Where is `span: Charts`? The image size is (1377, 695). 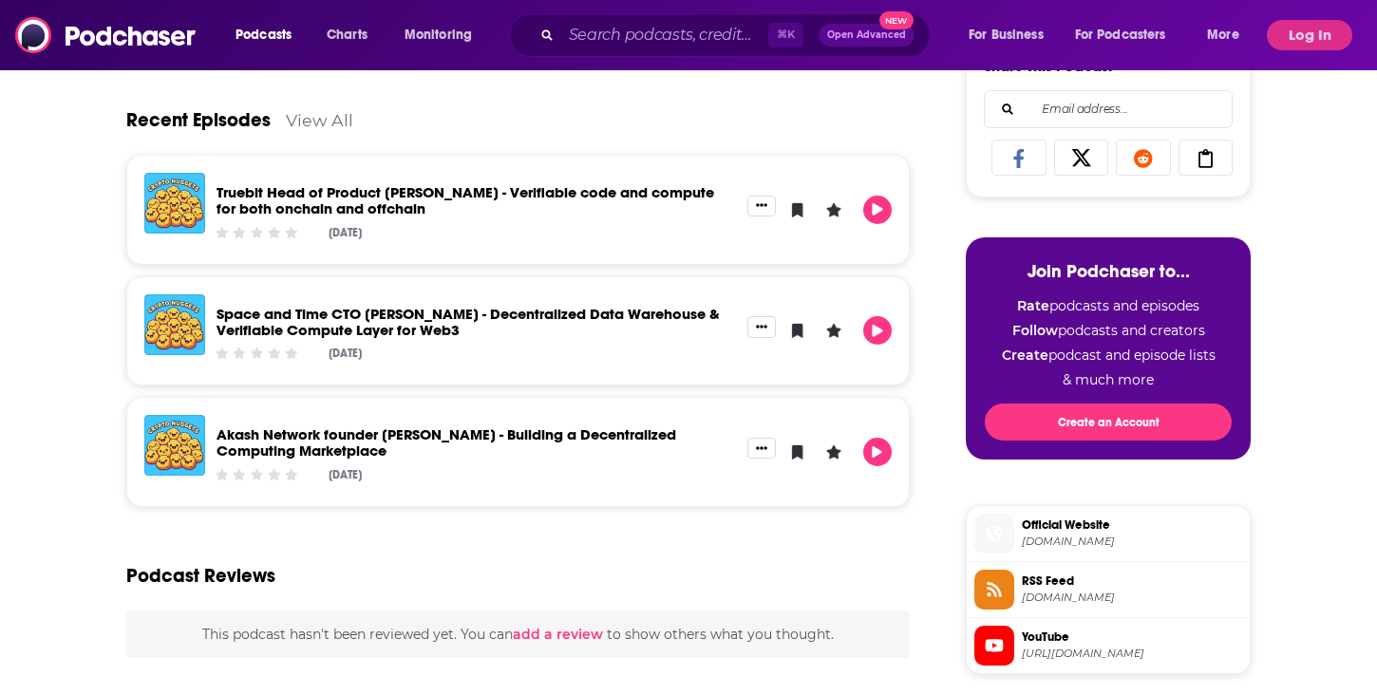
span: Charts is located at coordinates (347, 35).